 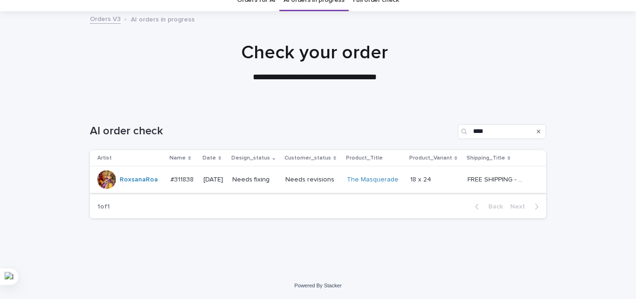 What do you see at coordinates (498, 178) in the screenshot?
I see `p: FREE SHIPPING - preview in 1-2 business days, after your approval delivery will take 5-10 b.d.` at bounding box center [498, 178].